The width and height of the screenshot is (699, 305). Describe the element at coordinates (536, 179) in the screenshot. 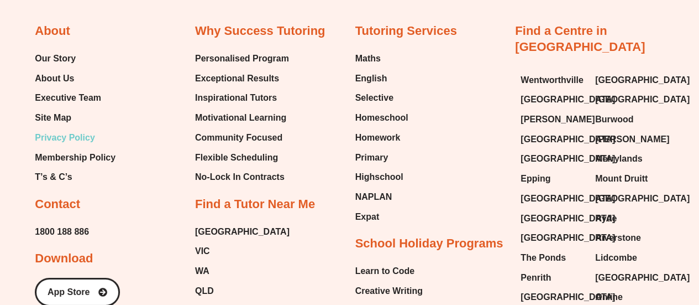

I see `span: Epping` at that location.